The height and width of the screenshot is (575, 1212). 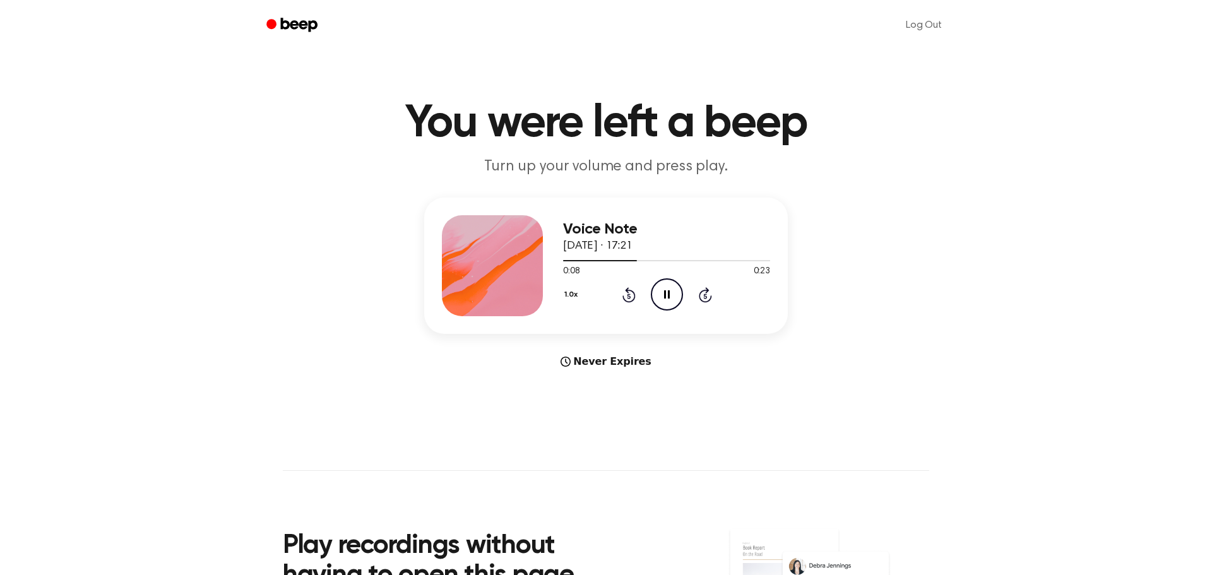 What do you see at coordinates (762, 272) in the screenshot?
I see `span: 0:23` at bounding box center [762, 272].